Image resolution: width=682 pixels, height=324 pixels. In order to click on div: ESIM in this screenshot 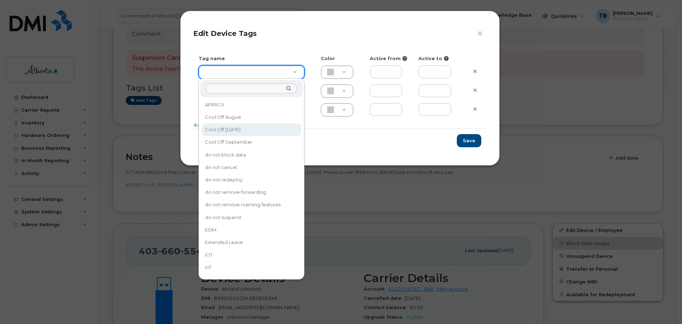, I will do `click(252, 230)`.